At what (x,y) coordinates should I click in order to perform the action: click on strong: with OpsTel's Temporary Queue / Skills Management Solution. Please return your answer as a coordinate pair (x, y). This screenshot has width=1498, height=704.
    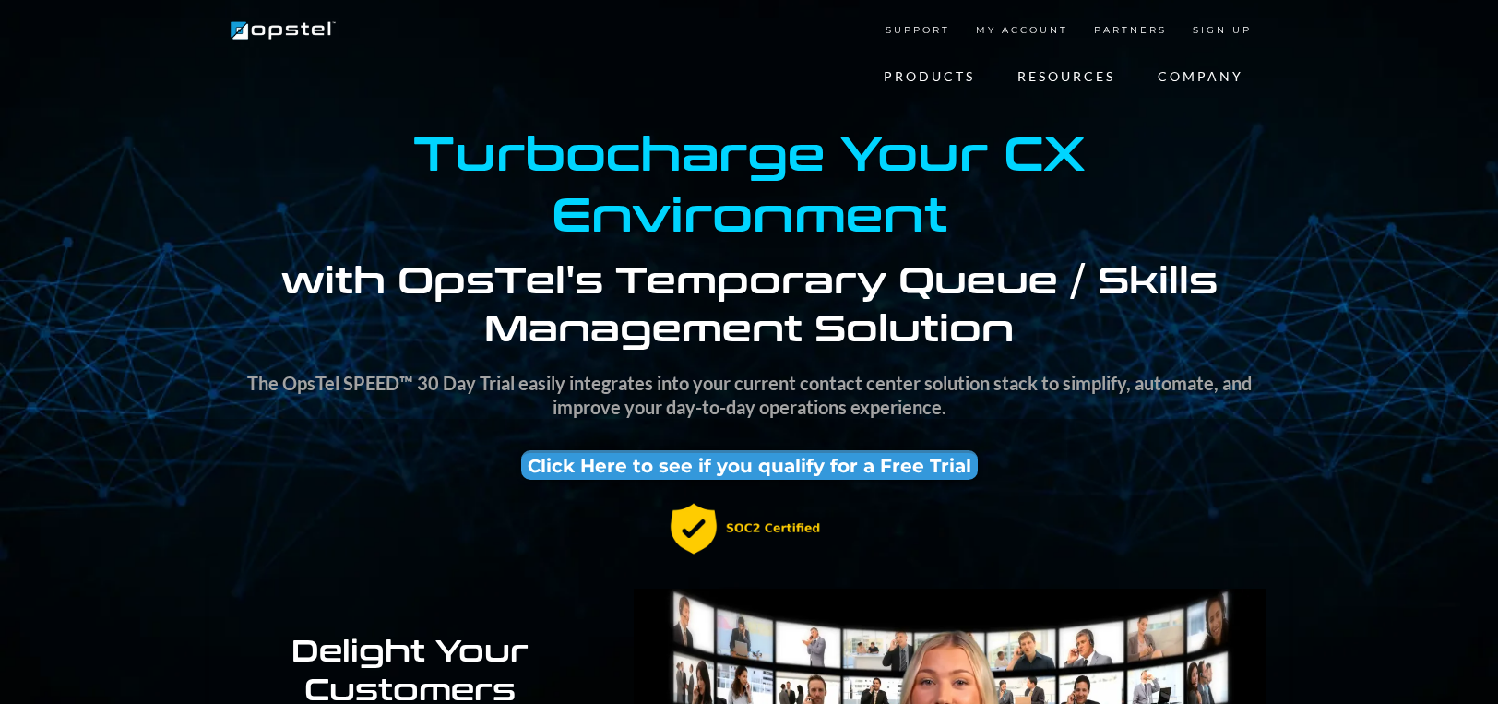
    Looking at the image, I should click on (749, 302).